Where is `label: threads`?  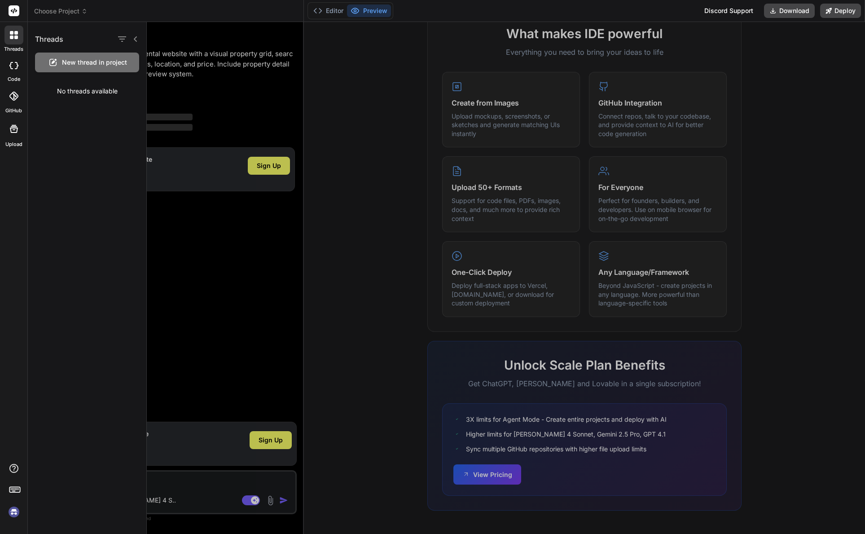
label: threads is located at coordinates (13, 49).